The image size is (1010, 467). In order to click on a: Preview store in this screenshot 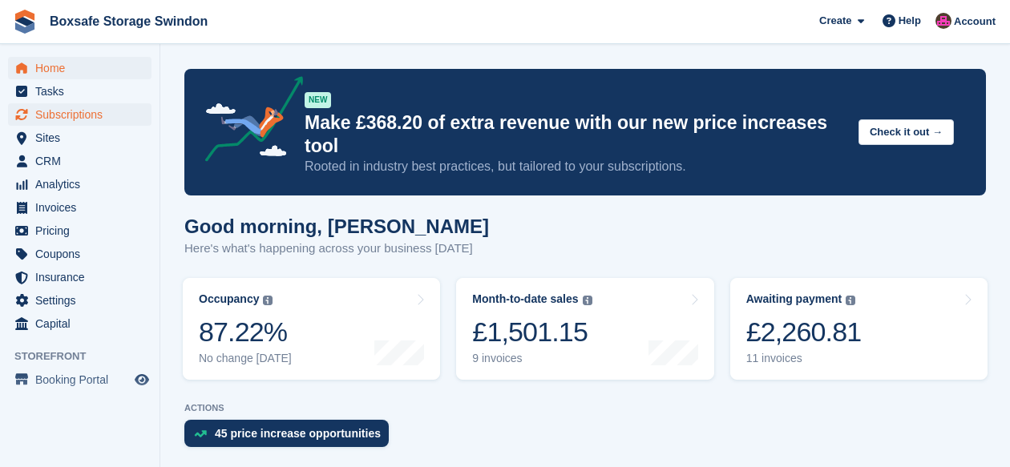, I will do `click(142, 380)`.